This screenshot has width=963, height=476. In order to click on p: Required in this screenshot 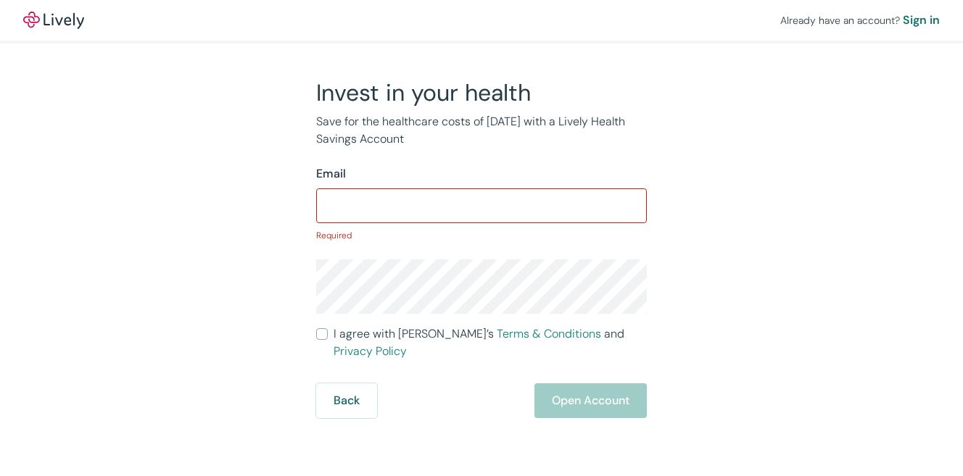, I will do `click(481, 236)`.